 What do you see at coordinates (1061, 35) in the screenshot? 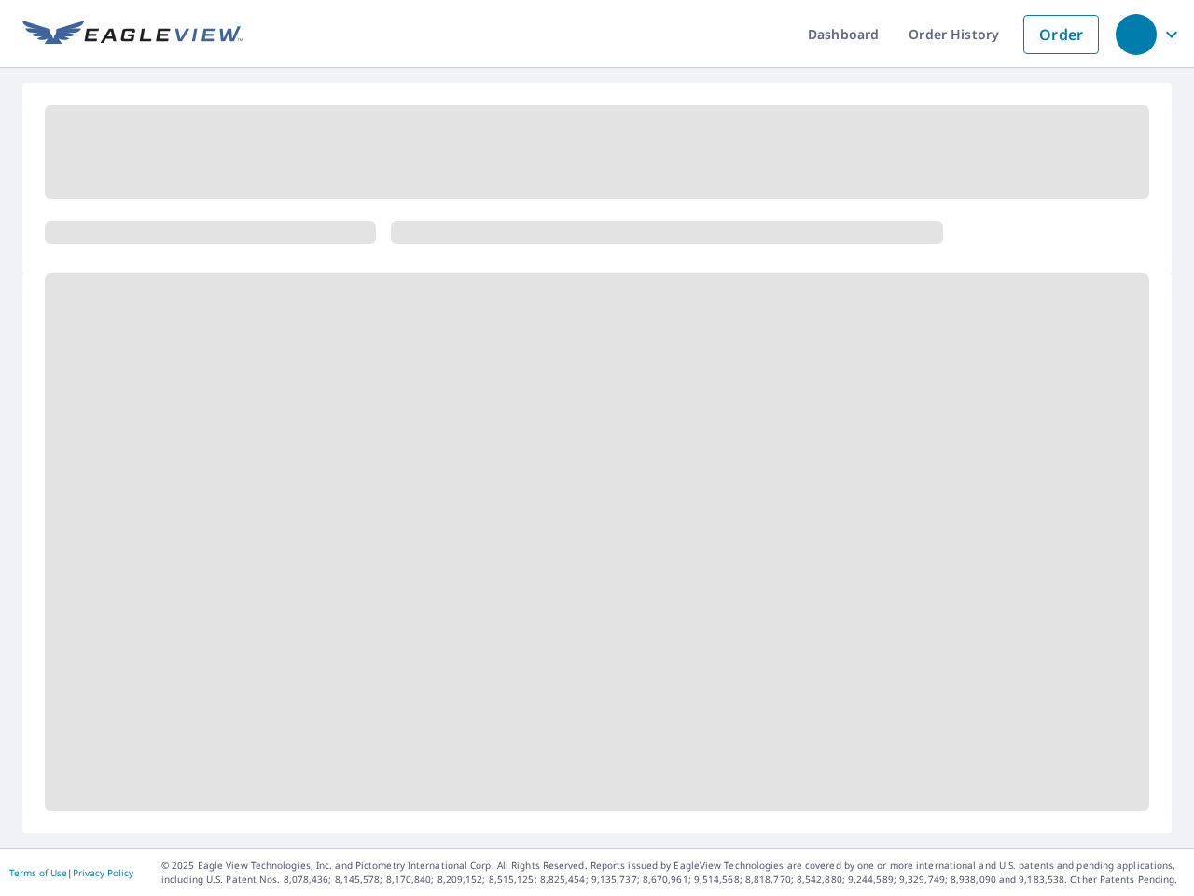
I see `a: Order` at bounding box center [1061, 35].